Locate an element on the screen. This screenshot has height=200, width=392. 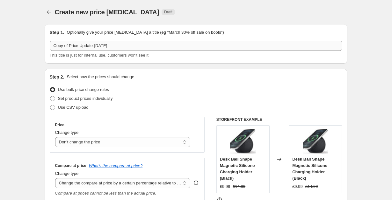
span: This title is just for internal use, customers won't see it is located at coordinates (99, 55).